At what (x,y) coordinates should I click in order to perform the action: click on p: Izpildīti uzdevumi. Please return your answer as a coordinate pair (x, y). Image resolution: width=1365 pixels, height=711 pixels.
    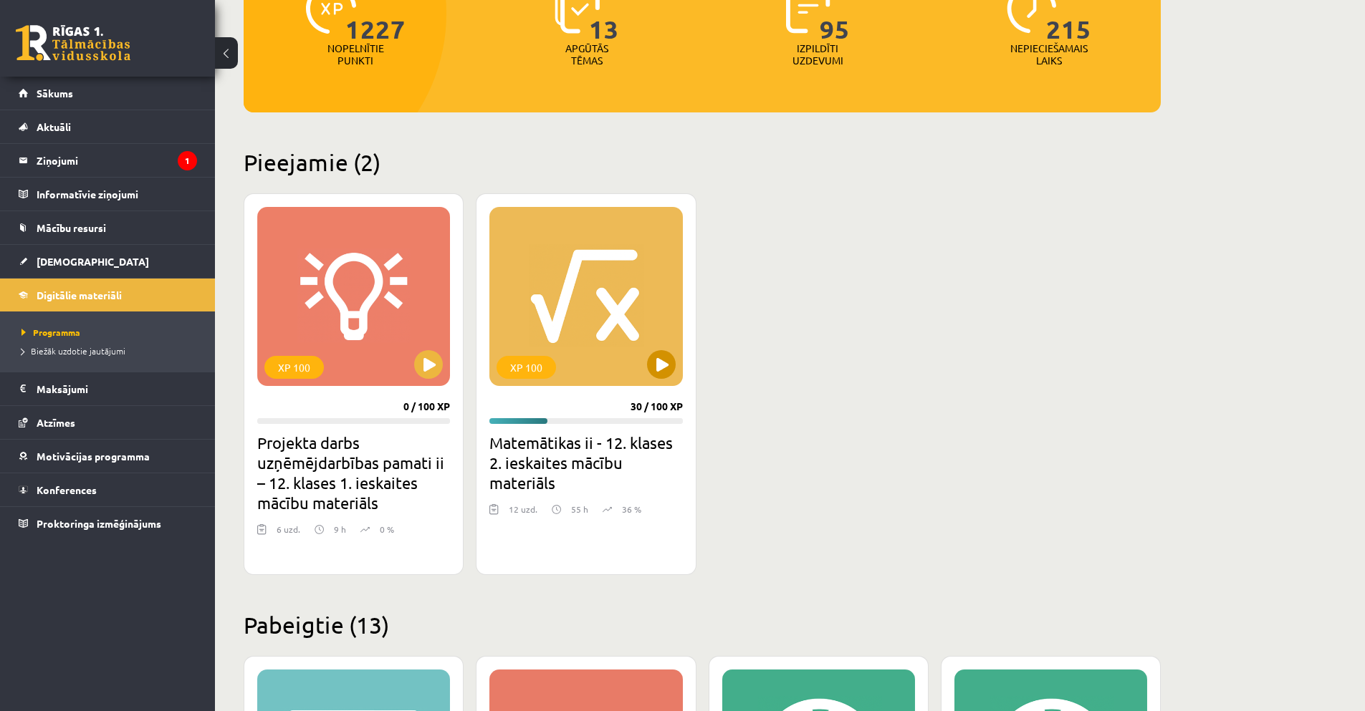
    Looking at the image, I should click on (817, 54).